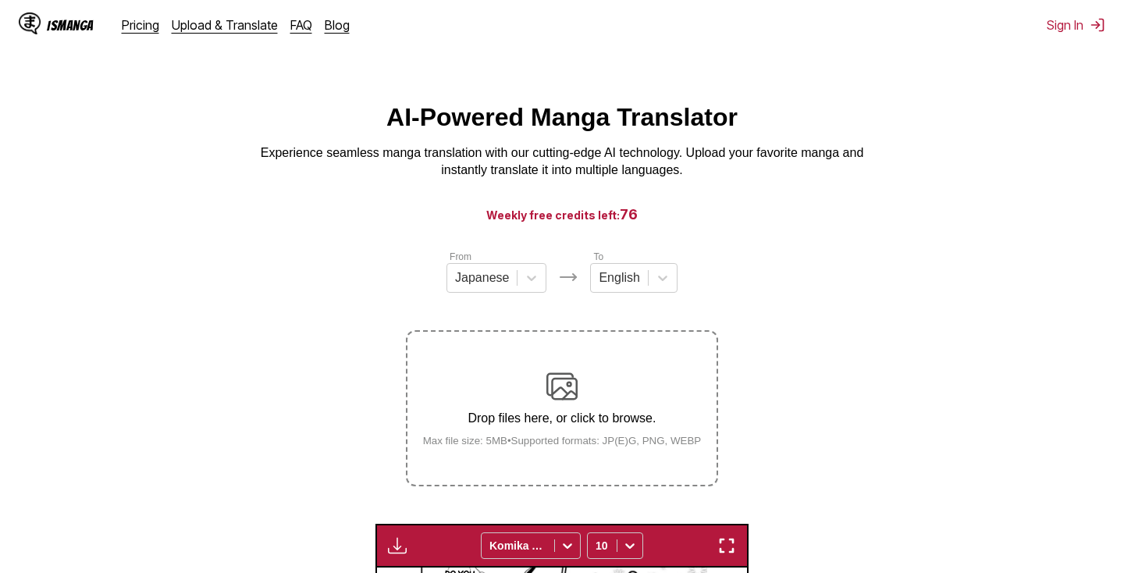  What do you see at coordinates (598, 257) in the screenshot?
I see `label: To` at bounding box center [598, 257].